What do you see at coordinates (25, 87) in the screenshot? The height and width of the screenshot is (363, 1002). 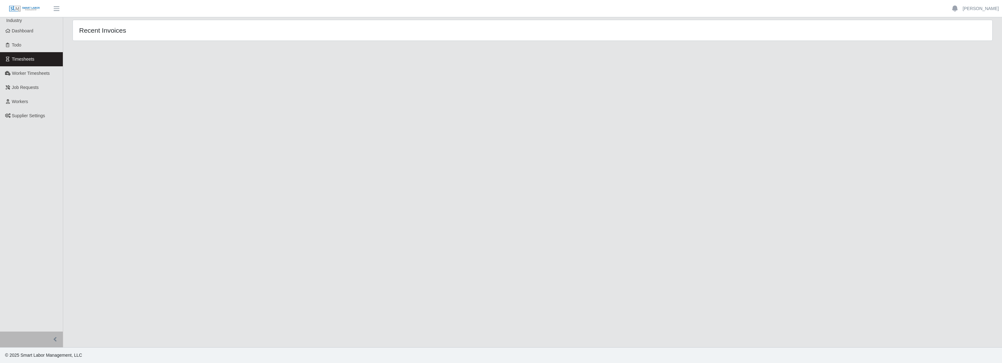 I see `span: Job Requests` at bounding box center [25, 87].